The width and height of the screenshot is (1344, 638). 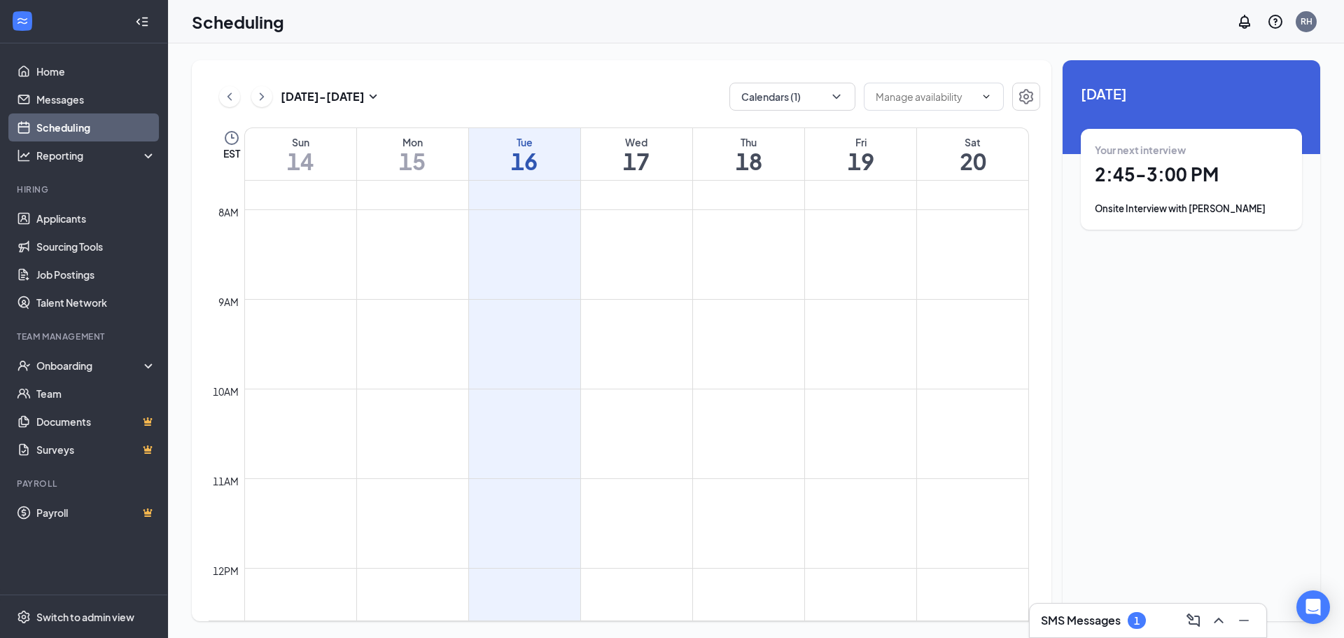 What do you see at coordinates (860, 142) in the screenshot?
I see `div: Fri` at bounding box center [860, 142].